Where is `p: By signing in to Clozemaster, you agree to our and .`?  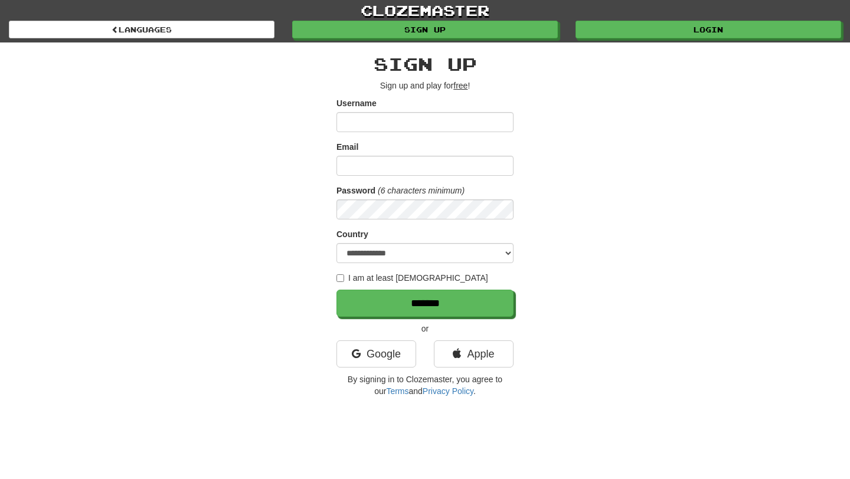 p: By signing in to Clozemaster, you agree to our and . is located at coordinates (425, 385).